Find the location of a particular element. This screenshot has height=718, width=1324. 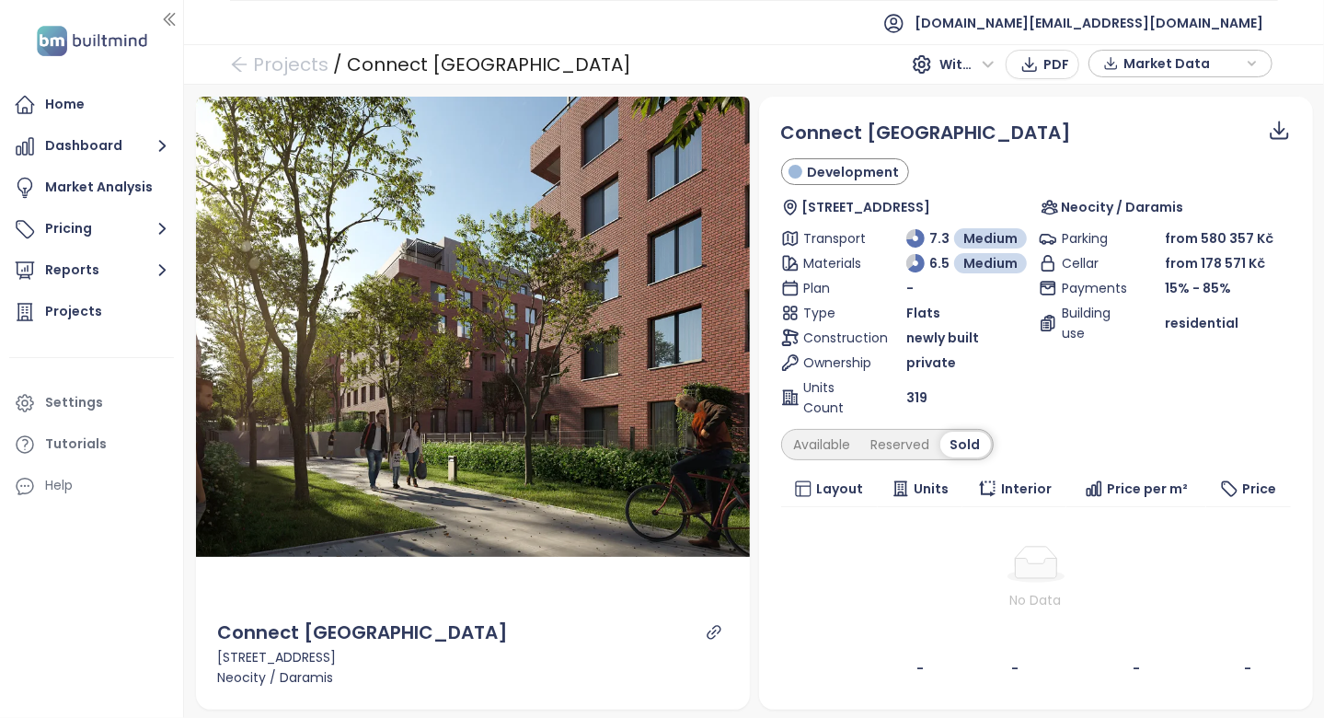

span: from 580 357 Kč is located at coordinates (1219, 238).